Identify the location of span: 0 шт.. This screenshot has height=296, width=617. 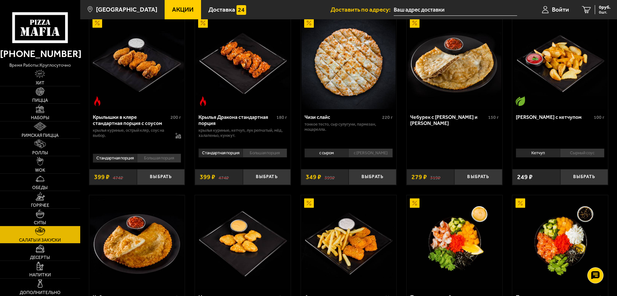
(605, 12).